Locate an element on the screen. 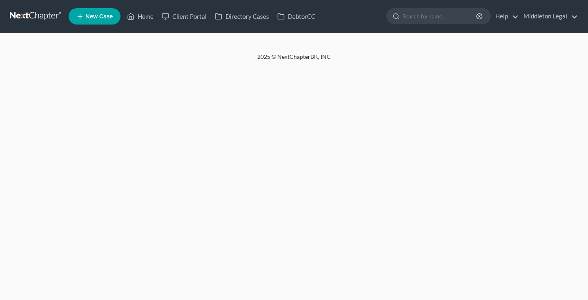 The height and width of the screenshot is (300, 588). a: Help is located at coordinates (504, 16).